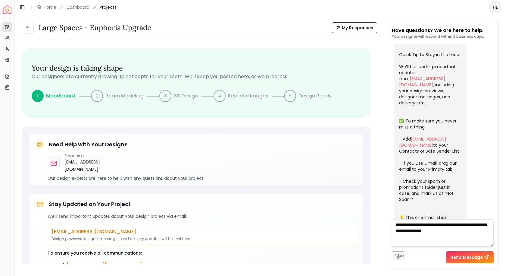 This screenshot has width=506, height=276. I want to click on div: 4, so click(220, 96).